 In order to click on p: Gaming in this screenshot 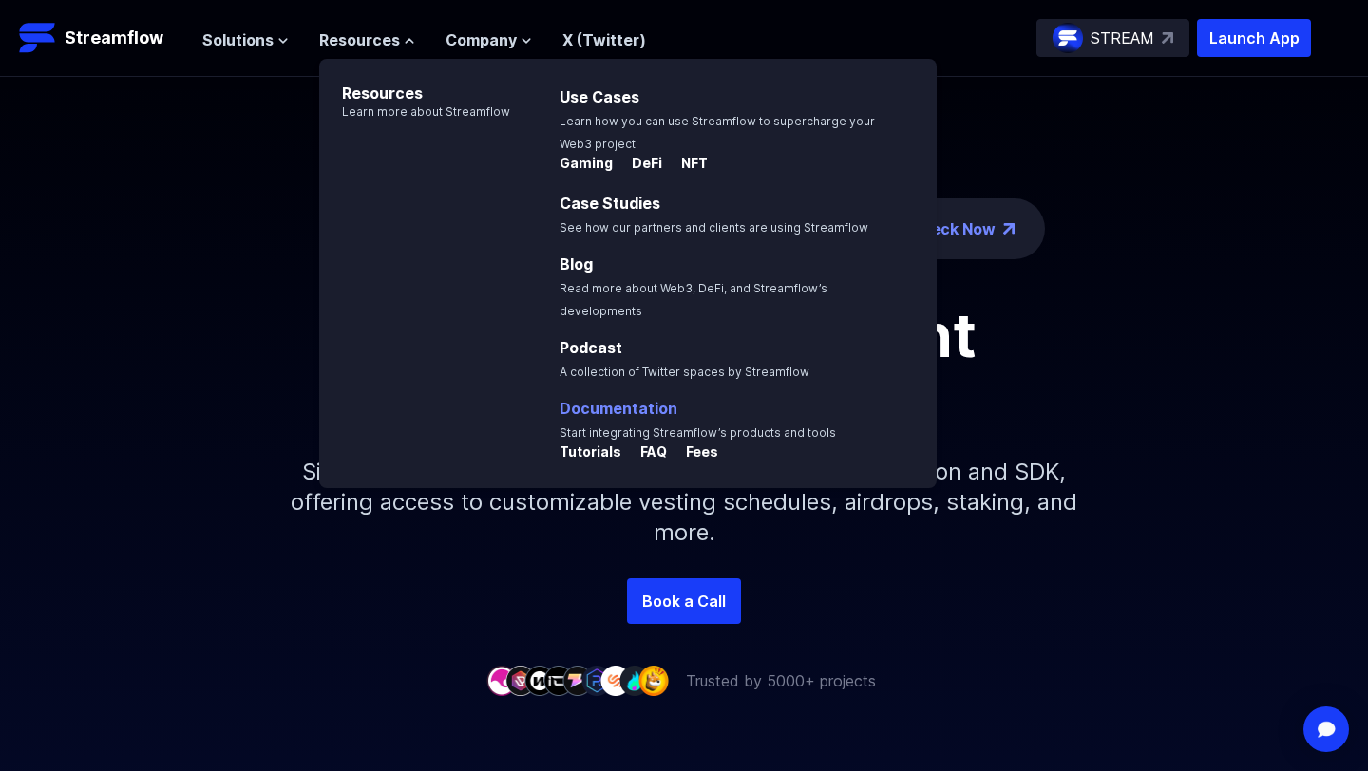, I will do `click(586, 163)`.